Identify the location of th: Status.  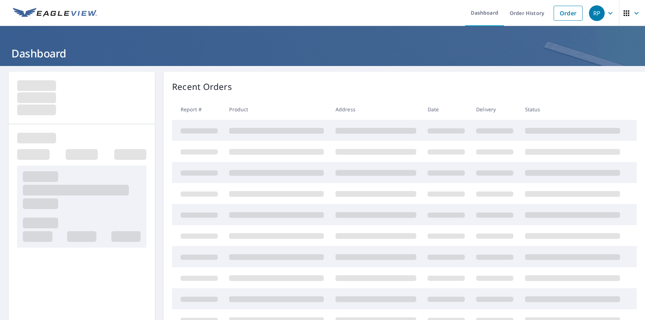
(572, 109).